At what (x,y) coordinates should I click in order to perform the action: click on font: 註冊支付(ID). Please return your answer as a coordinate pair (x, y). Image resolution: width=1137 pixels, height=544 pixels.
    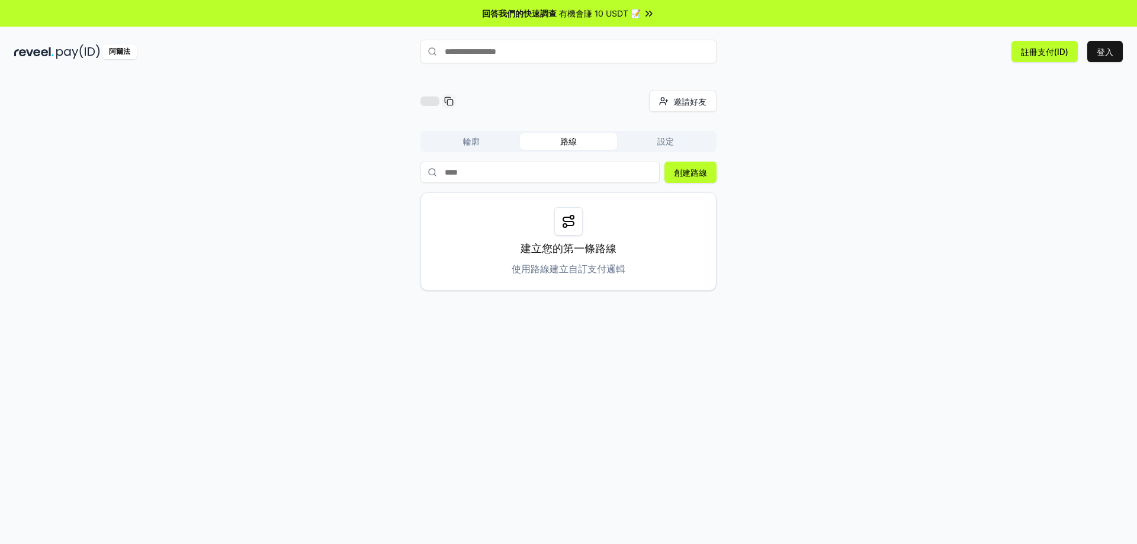
    Looking at the image, I should click on (1045, 52).